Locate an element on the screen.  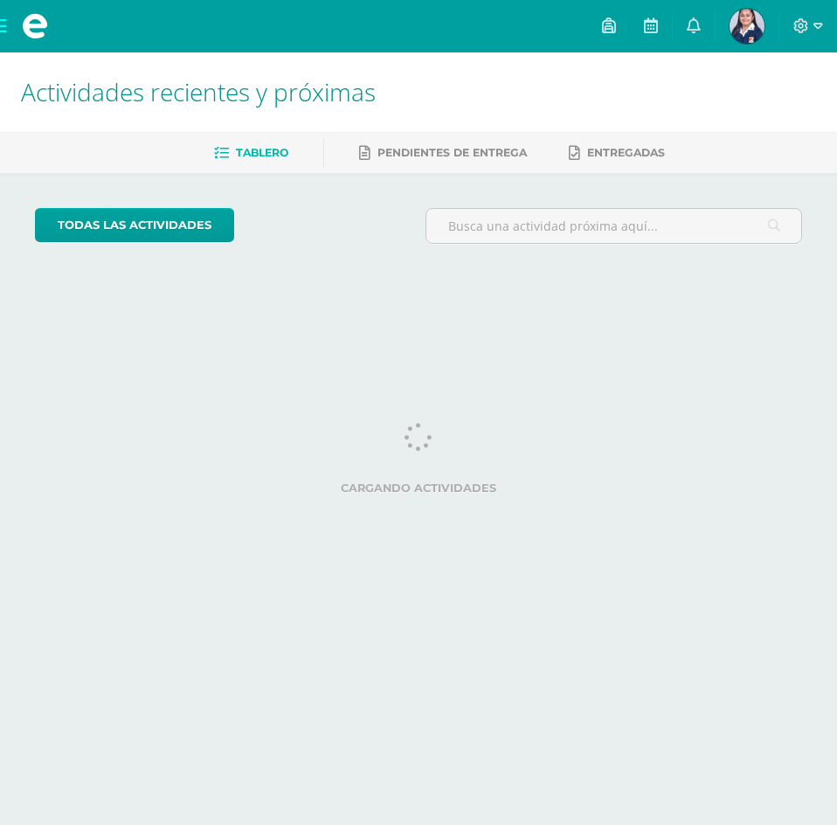
span: Tablero is located at coordinates (262, 152).